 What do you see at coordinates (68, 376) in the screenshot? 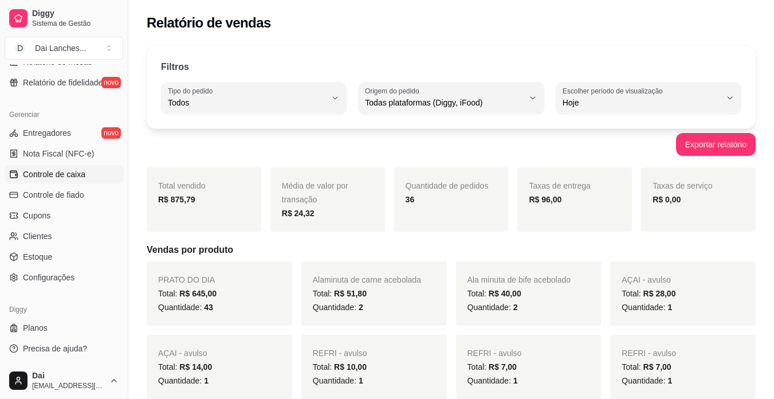
I see `span: Dai` at bounding box center [68, 376].